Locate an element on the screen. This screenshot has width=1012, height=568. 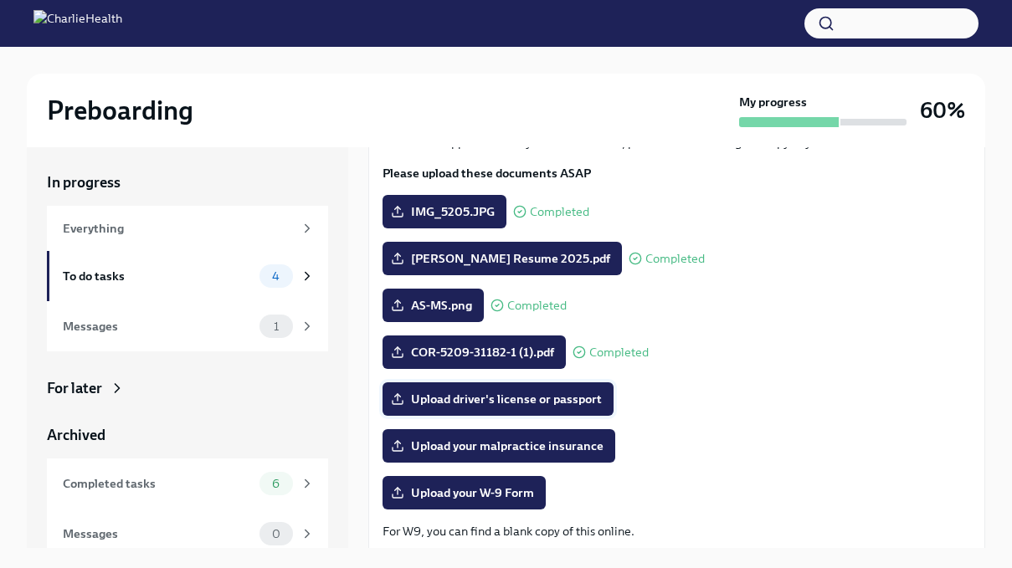
h3: 60% is located at coordinates (943, 111).